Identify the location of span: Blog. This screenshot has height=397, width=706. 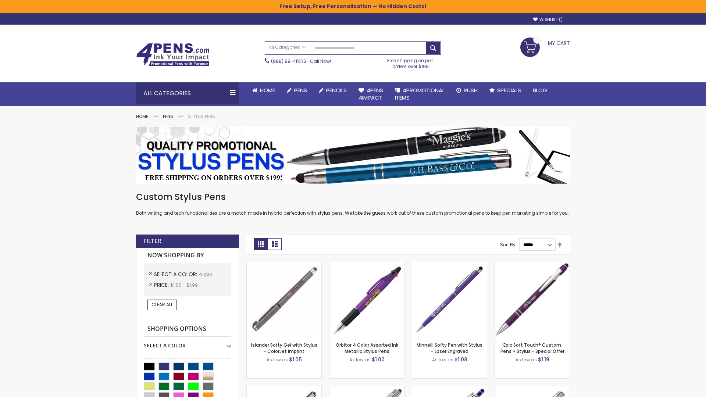
(540, 90).